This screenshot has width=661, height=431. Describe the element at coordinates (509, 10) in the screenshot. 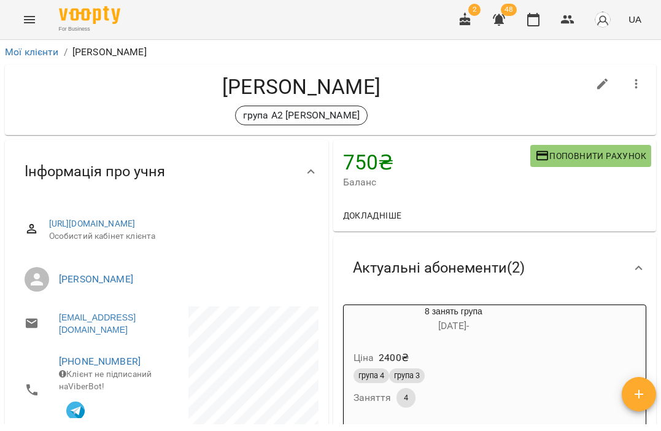

I see `span: 48` at that location.